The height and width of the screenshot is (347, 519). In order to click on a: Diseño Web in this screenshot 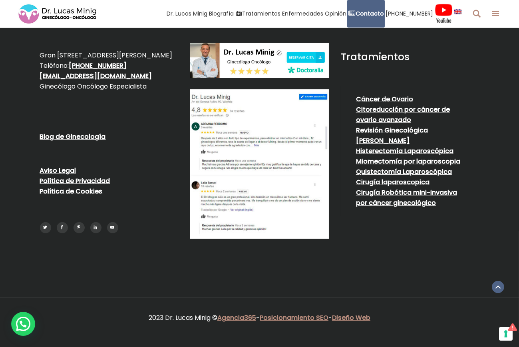, I will do `click(351, 318)`.